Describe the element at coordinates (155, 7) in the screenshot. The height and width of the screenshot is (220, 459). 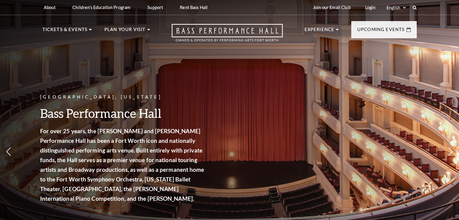
I see `p: Support` at that location.